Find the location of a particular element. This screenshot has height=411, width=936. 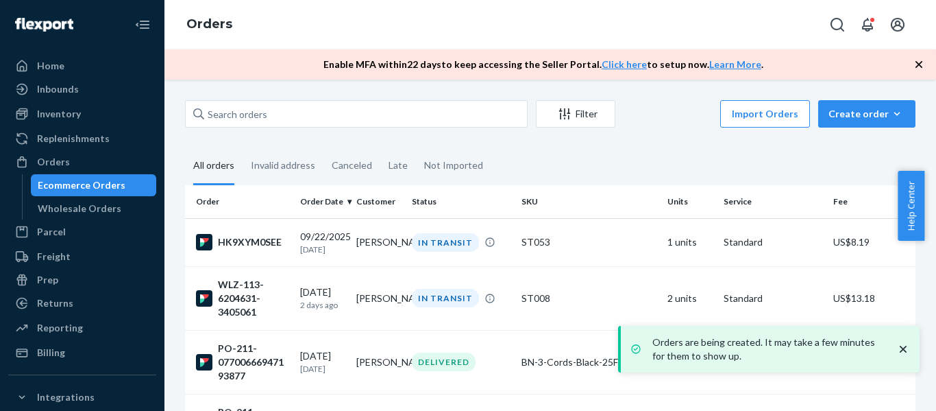

button: Filter is located at coordinates (576, 114).